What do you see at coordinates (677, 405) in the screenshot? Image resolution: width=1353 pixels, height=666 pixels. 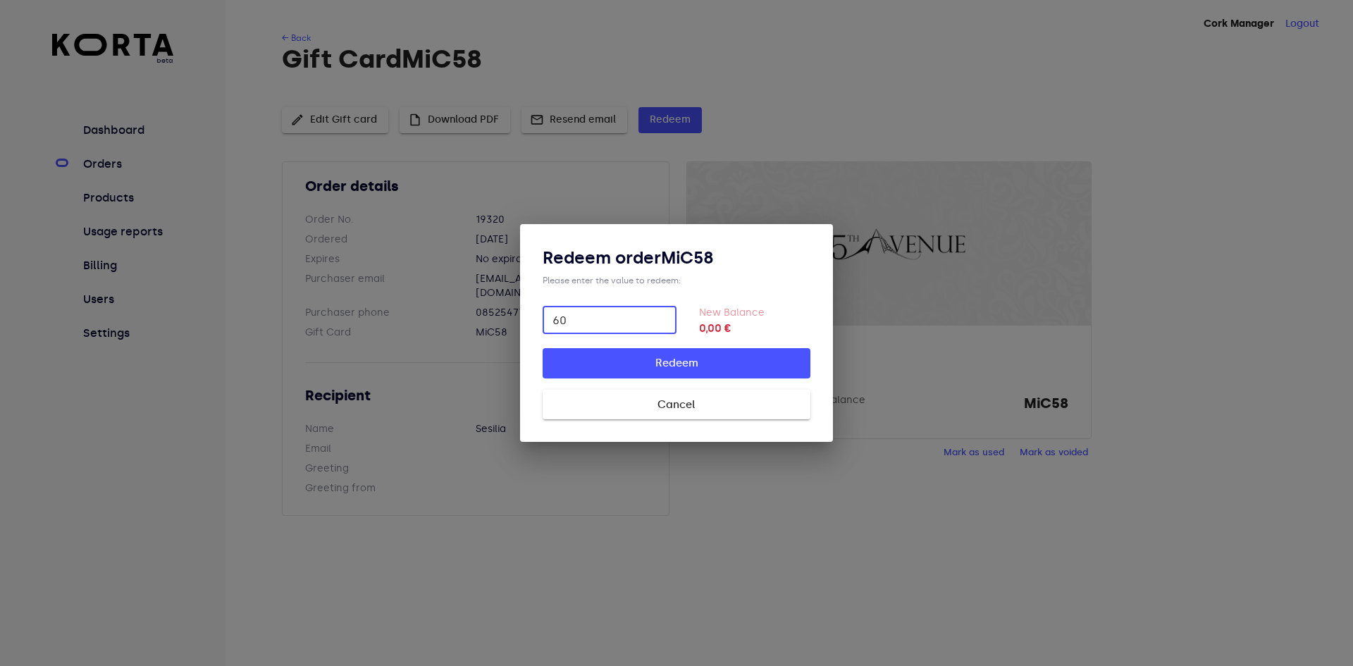 I see `button: Cancel` at bounding box center [677, 405].